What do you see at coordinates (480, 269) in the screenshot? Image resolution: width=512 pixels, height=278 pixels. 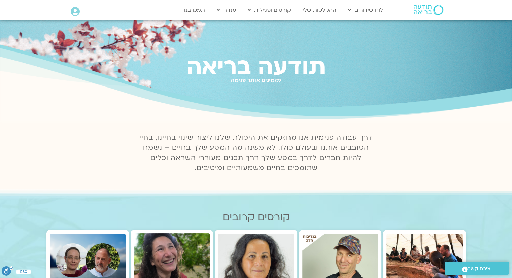 I see `span: יצירת קשר` at bounding box center [480, 269].